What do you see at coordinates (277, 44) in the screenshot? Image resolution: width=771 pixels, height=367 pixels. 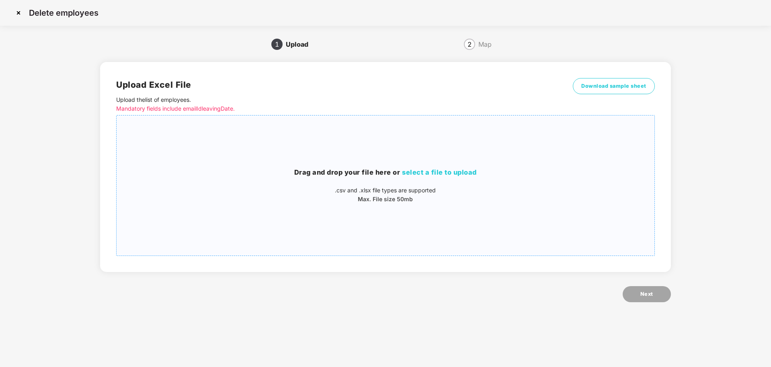 I see `span: 1` at bounding box center [277, 44].